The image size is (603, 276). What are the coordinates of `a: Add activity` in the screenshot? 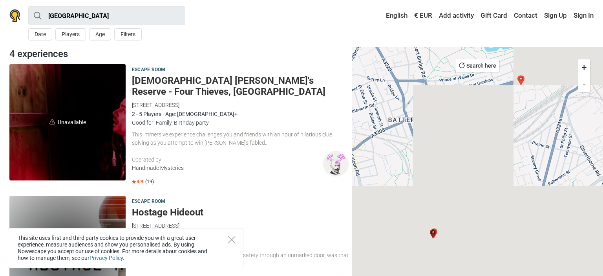 It's located at (456, 16).